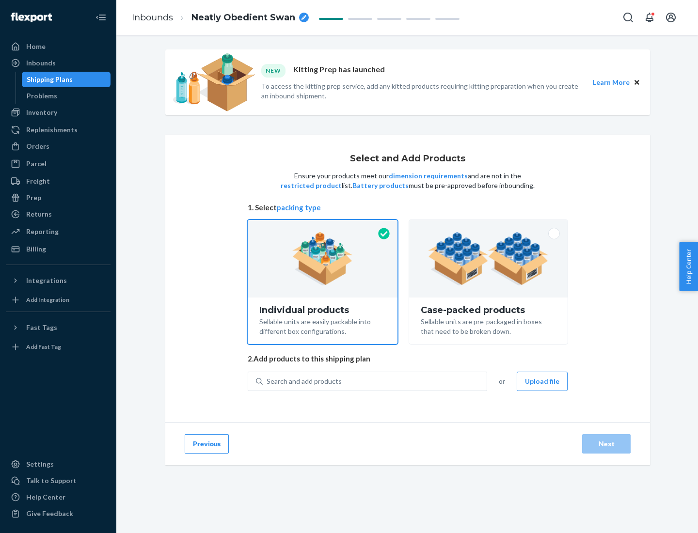 This screenshot has height=533, width=698. Describe the element at coordinates (428, 176) in the screenshot. I see `button: dimension requirements` at that location.